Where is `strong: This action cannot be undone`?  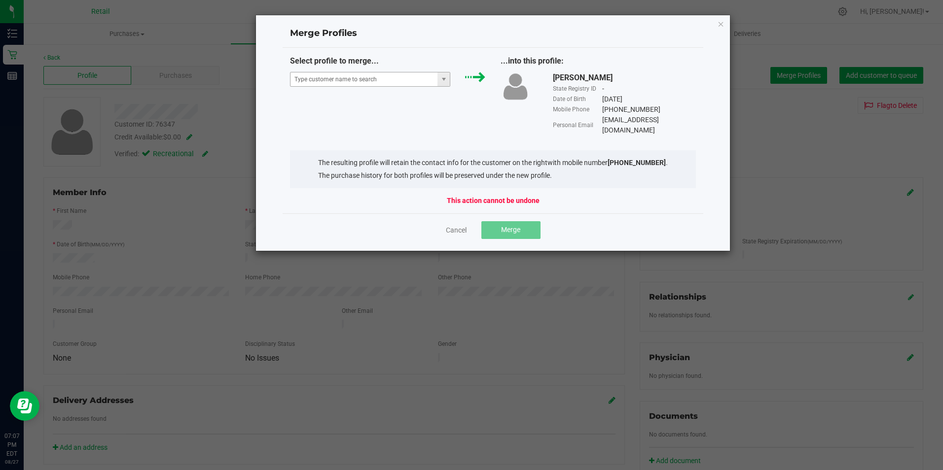 strong: This action cannot be undone is located at coordinates (493, 201).